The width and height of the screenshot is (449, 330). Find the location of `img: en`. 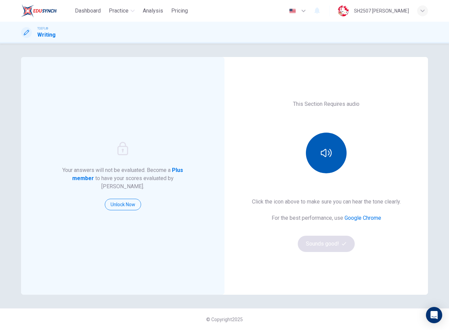

img: en is located at coordinates (292, 11).